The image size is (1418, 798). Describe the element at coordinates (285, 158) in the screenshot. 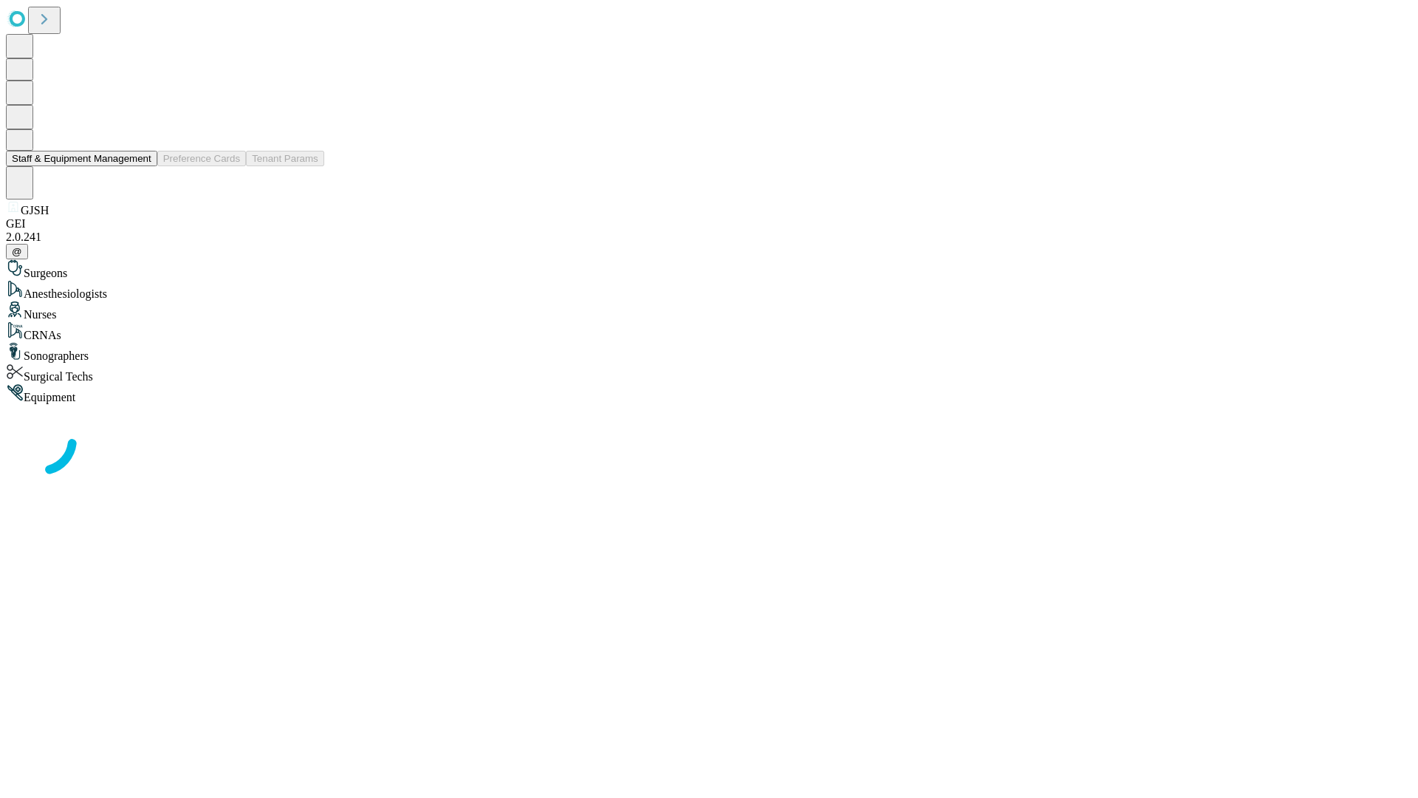

I see `button: Tenant Params` at that location.